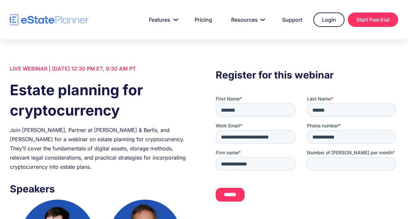  I want to click on span: Phone number, so click(107, 30).